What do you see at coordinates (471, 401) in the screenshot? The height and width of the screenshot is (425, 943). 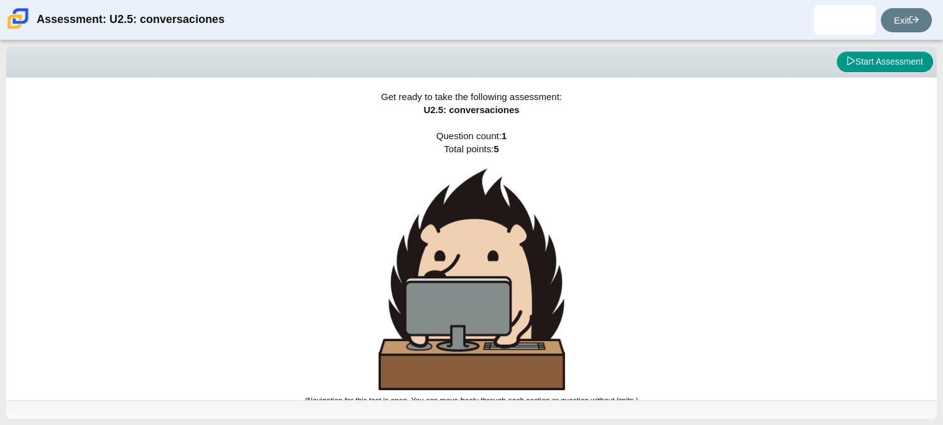 I see `small: (Navigation for this test is open. You can move freely through each section or question without l...` at bounding box center [471, 401].